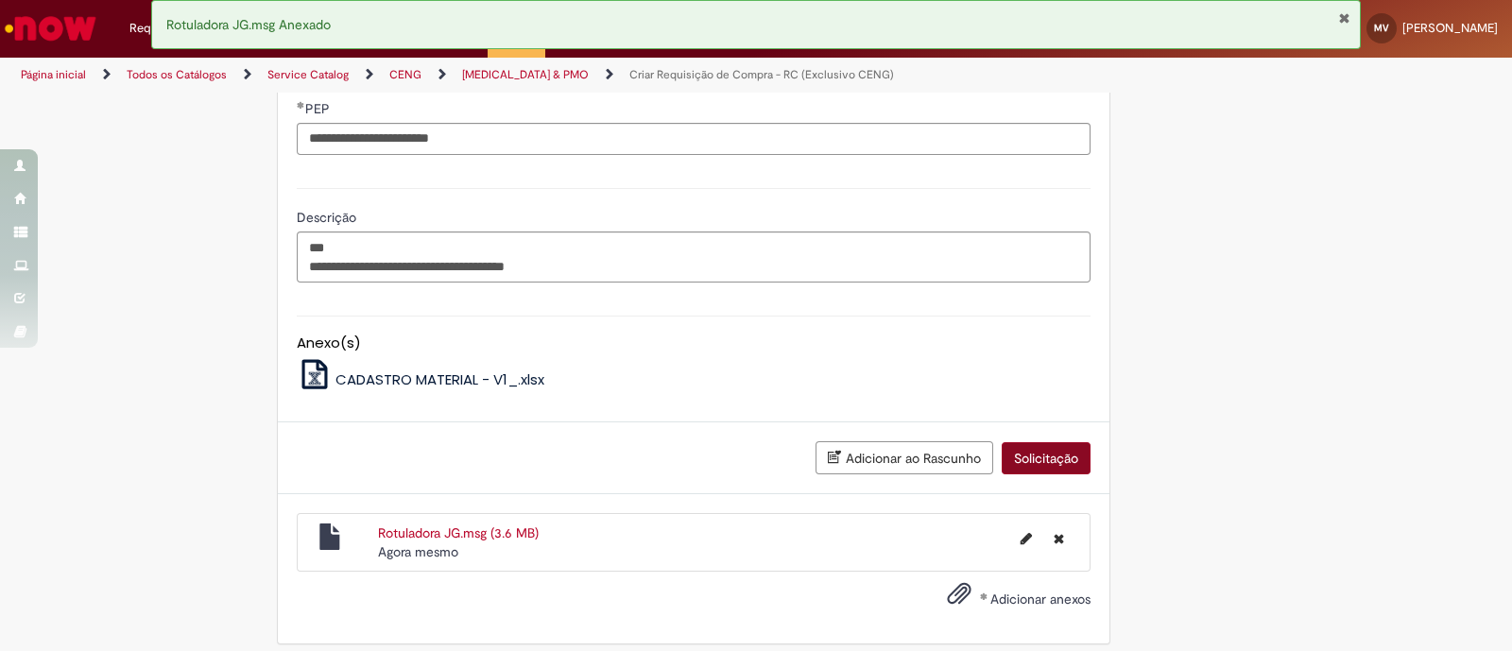  Describe the element at coordinates (177, 75) in the screenshot. I see `a: Todos os Catálogos` at that location.